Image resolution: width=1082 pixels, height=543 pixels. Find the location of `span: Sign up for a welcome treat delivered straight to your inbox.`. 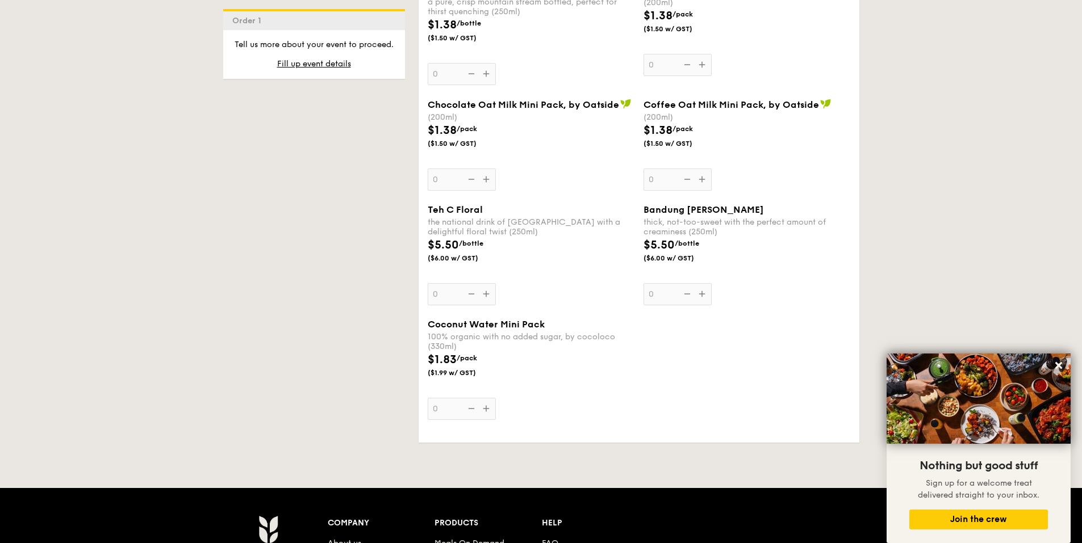

span: Sign up for a welcome treat delivered straight to your inbox. is located at coordinates (978, 489).